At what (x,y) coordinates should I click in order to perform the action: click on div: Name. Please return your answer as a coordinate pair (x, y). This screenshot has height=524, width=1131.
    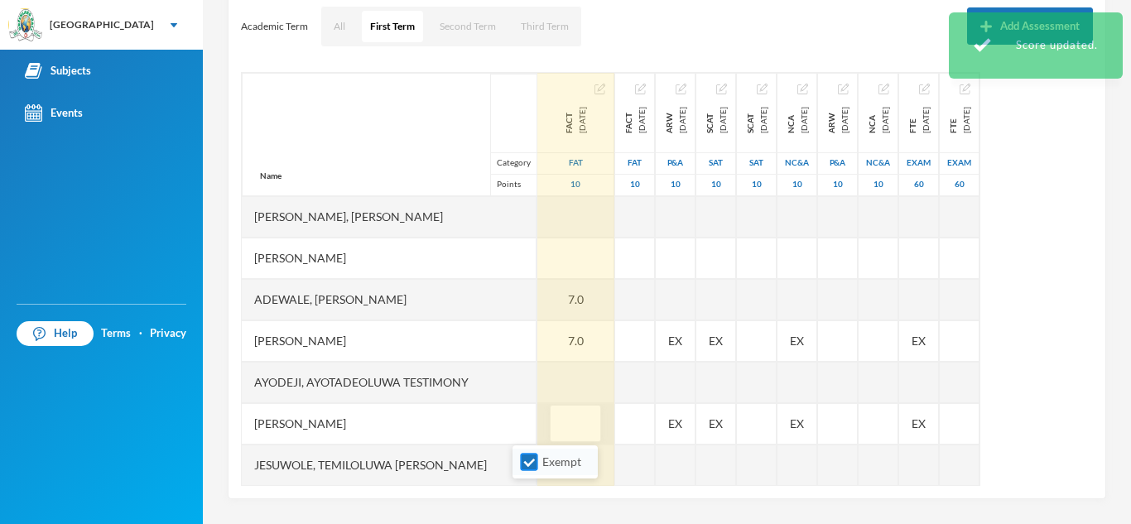
    Looking at the image, I should click on (271, 176).